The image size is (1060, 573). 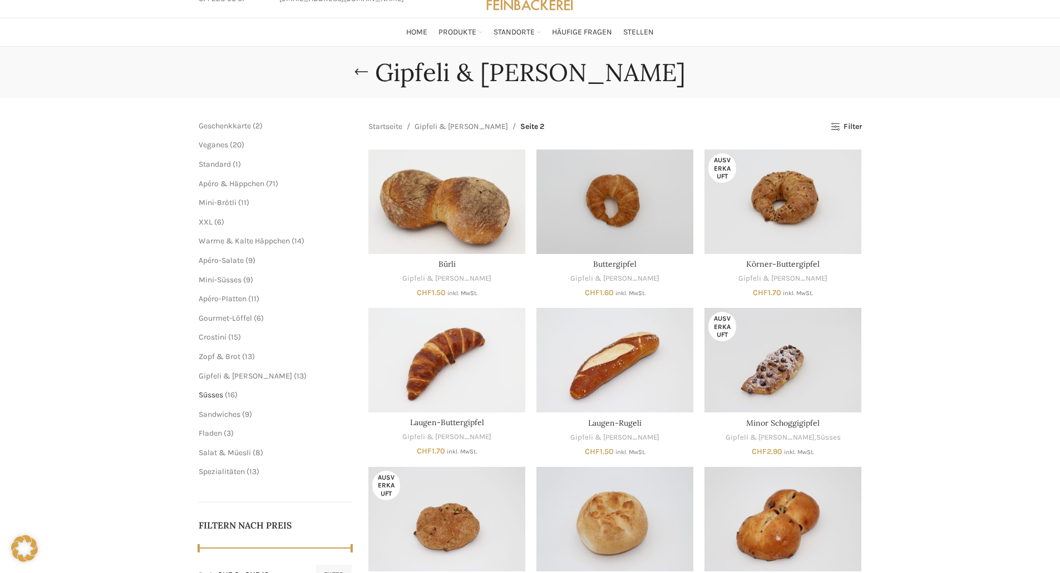 What do you see at coordinates (213, 145) in the screenshot?
I see `span: Veganes` at bounding box center [213, 145].